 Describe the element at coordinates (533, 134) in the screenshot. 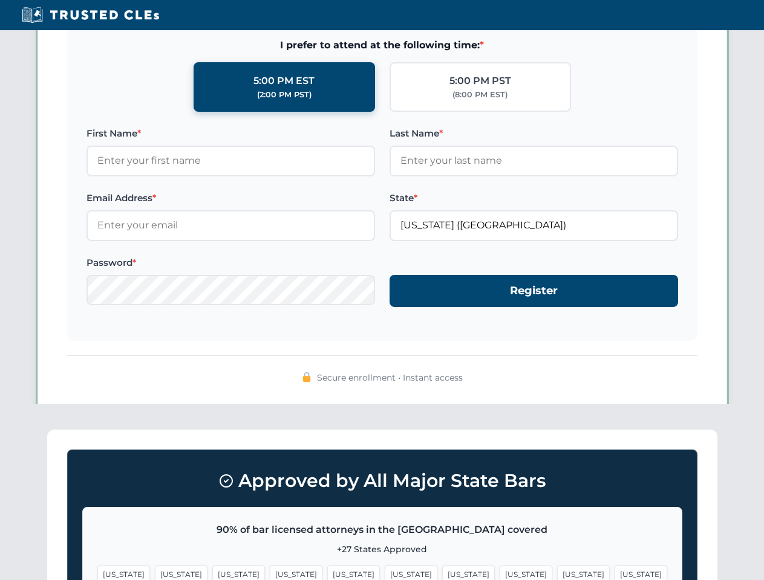

I see `label: Last Name` at that location.